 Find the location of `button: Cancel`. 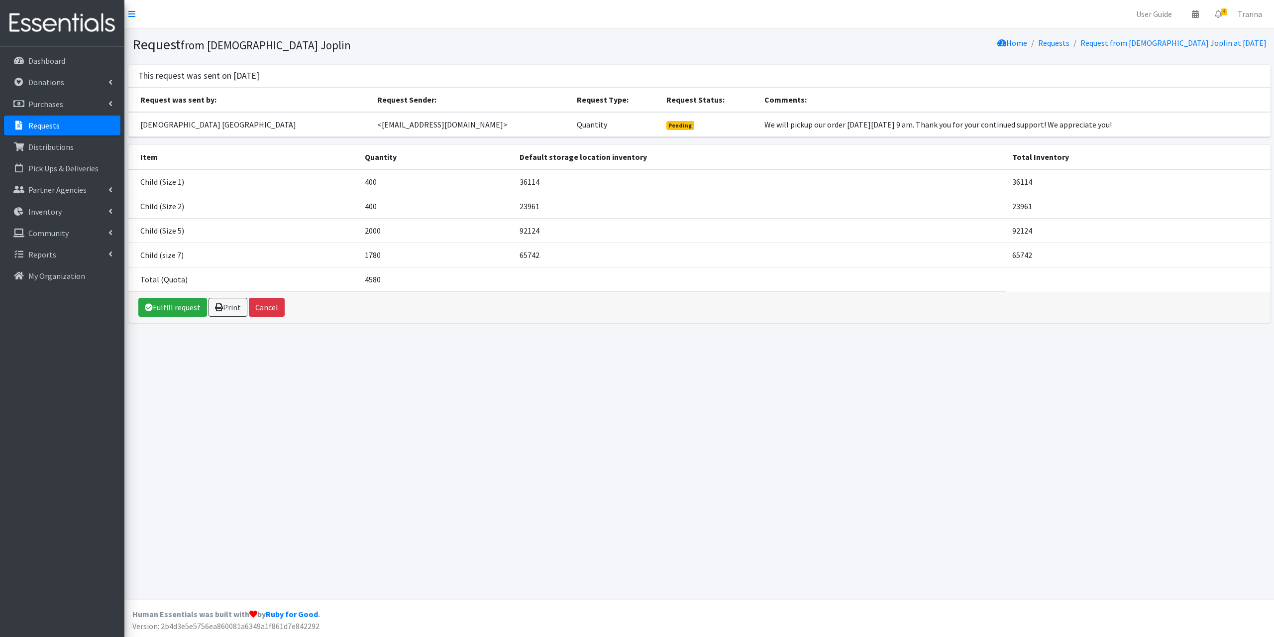

button: Cancel is located at coordinates (267, 307).